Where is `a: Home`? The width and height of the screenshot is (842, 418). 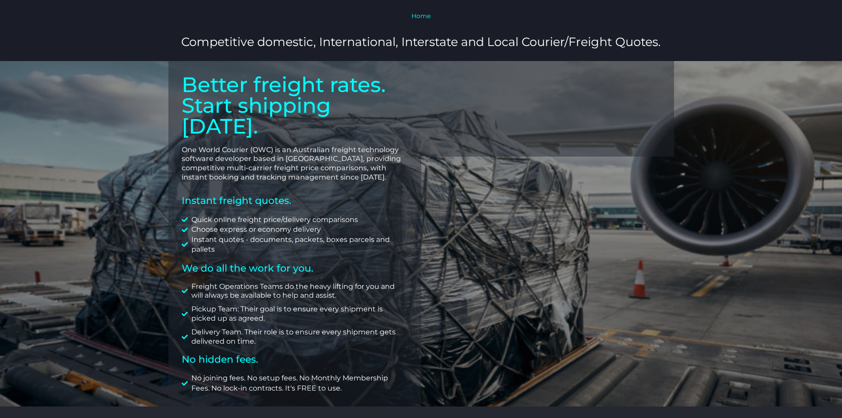
a: Home is located at coordinates (421, 16).